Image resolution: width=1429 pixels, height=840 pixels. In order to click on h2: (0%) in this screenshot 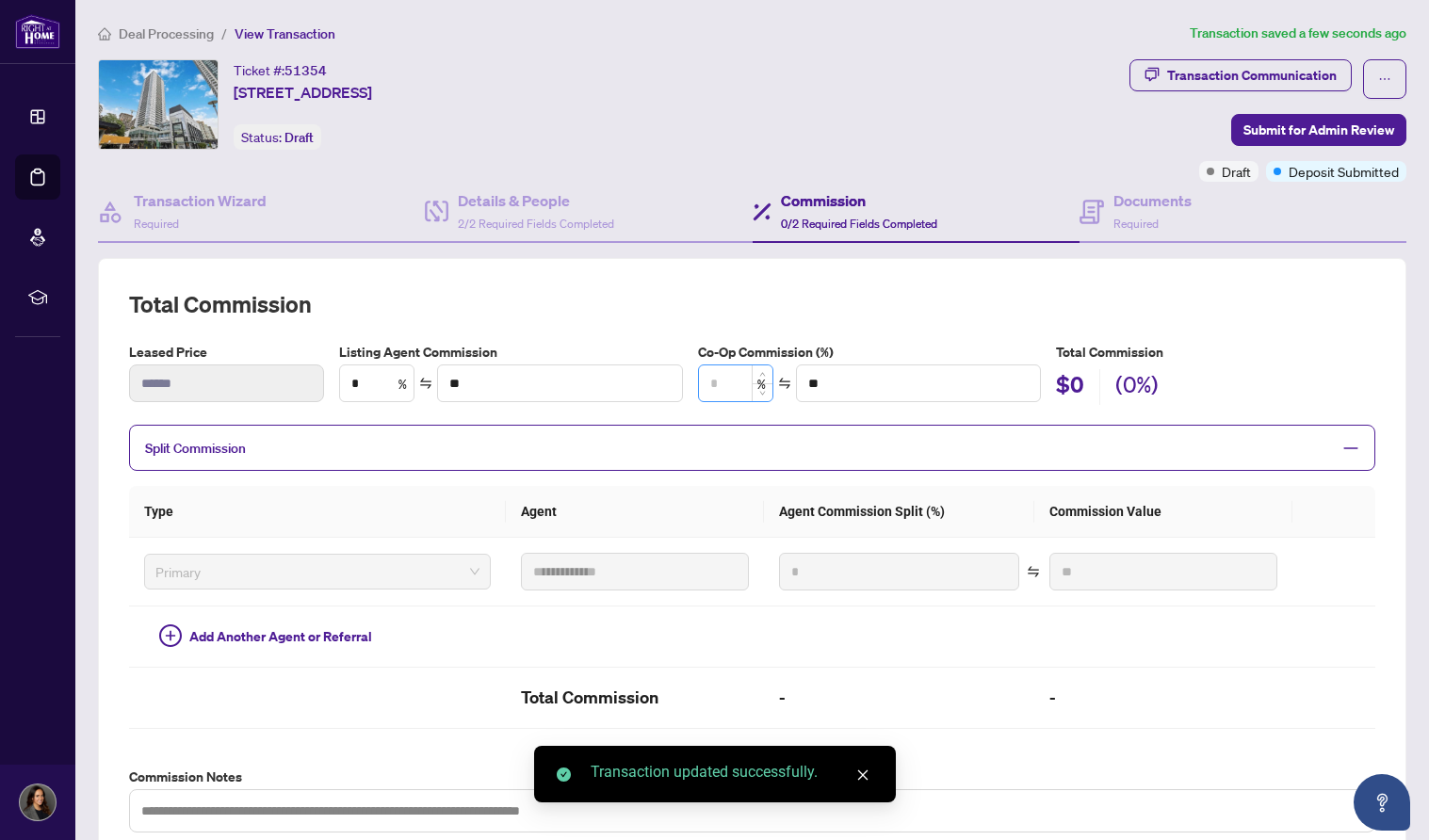, I will do `click(1136, 387)`.